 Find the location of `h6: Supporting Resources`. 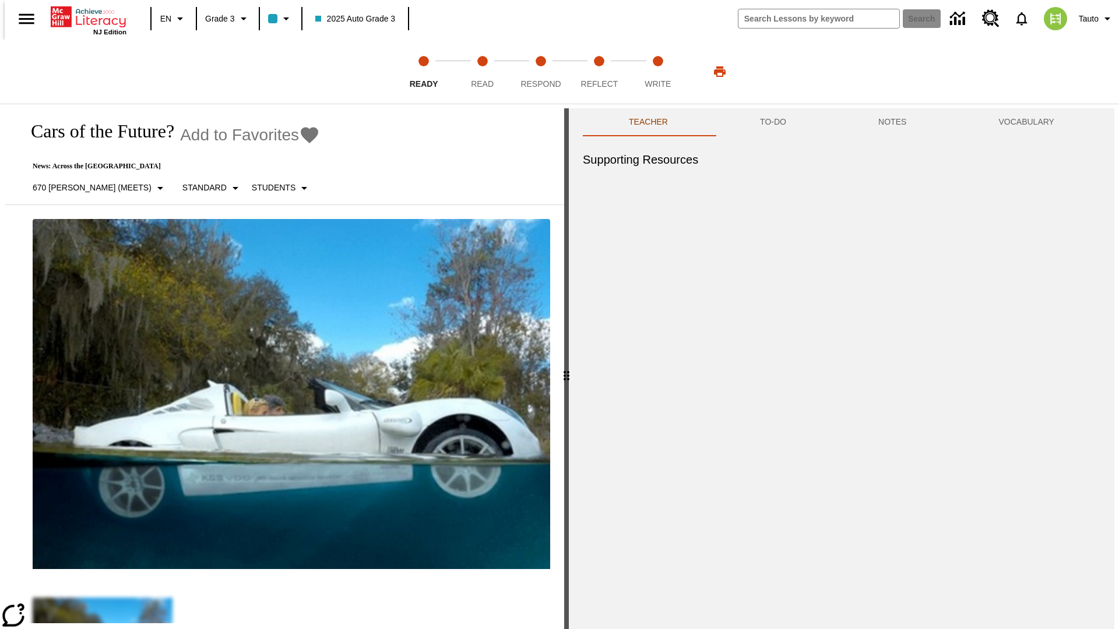

h6: Supporting Resources is located at coordinates (841, 160).